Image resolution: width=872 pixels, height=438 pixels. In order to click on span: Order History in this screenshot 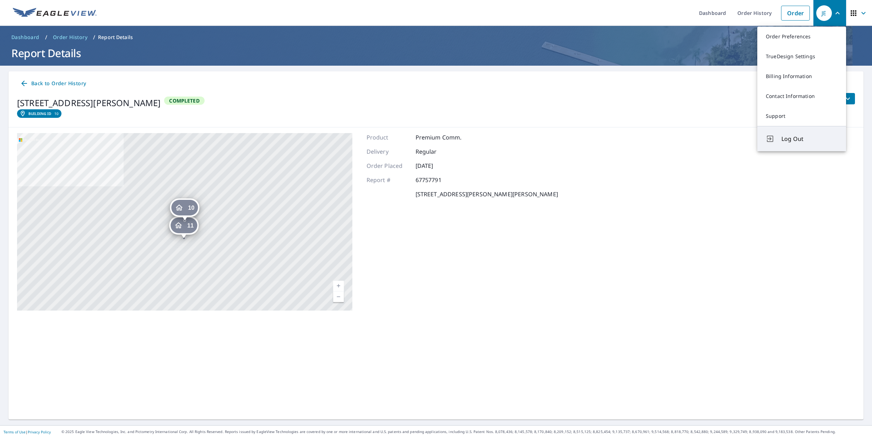, I will do `click(70, 37)`.